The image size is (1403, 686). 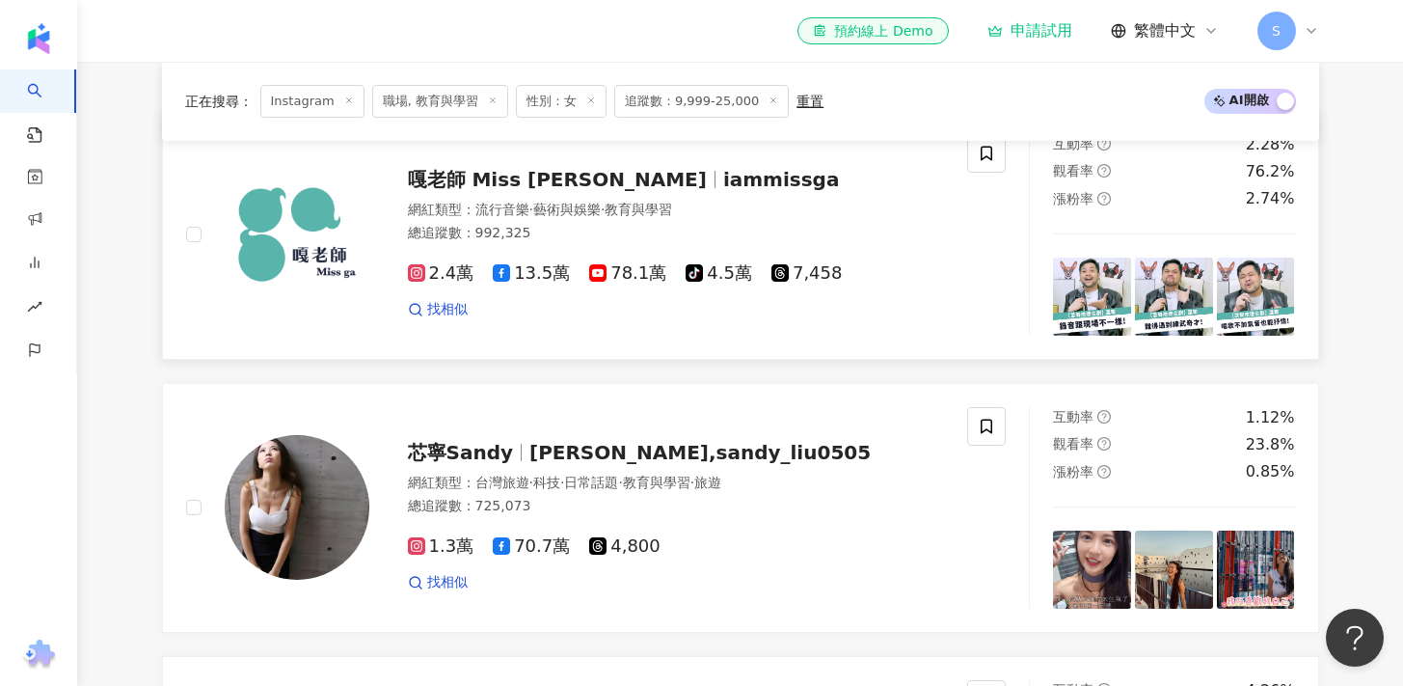 I want to click on img: logo icon, so click(x=39, y=39).